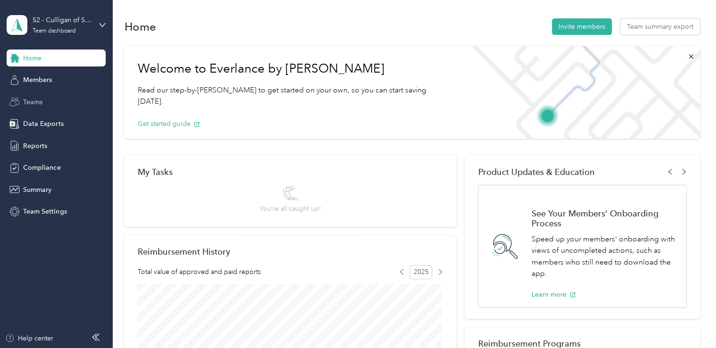 The image size is (716, 348). Describe the element at coordinates (421, 272) in the screenshot. I see `span: 2025` at that location.